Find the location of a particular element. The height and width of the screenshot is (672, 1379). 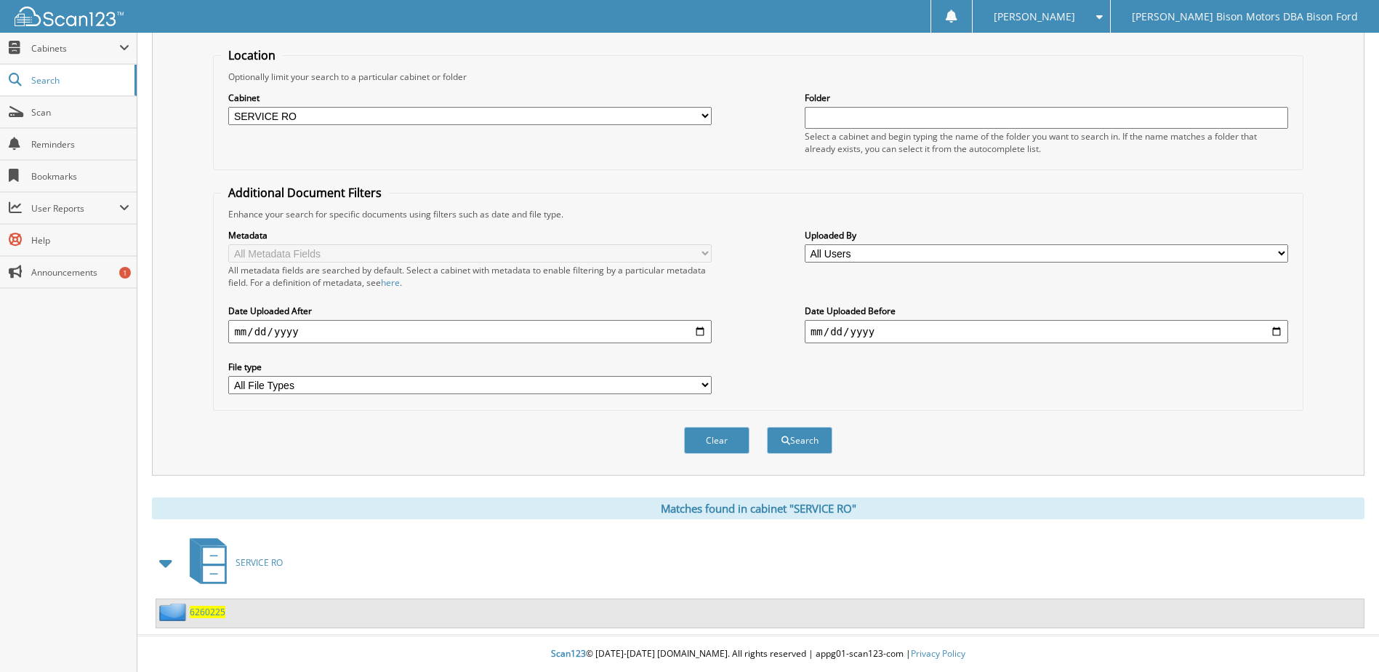

span: Scan123 is located at coordinates (568, 653).